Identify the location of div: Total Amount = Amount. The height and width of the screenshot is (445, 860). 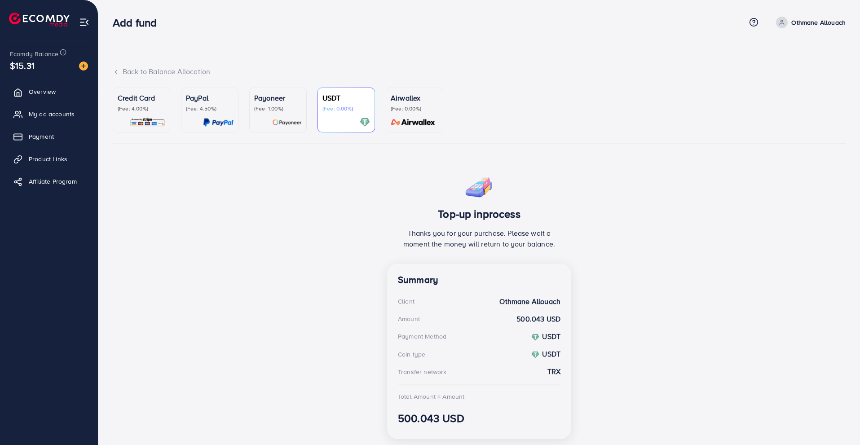
(431, 397).